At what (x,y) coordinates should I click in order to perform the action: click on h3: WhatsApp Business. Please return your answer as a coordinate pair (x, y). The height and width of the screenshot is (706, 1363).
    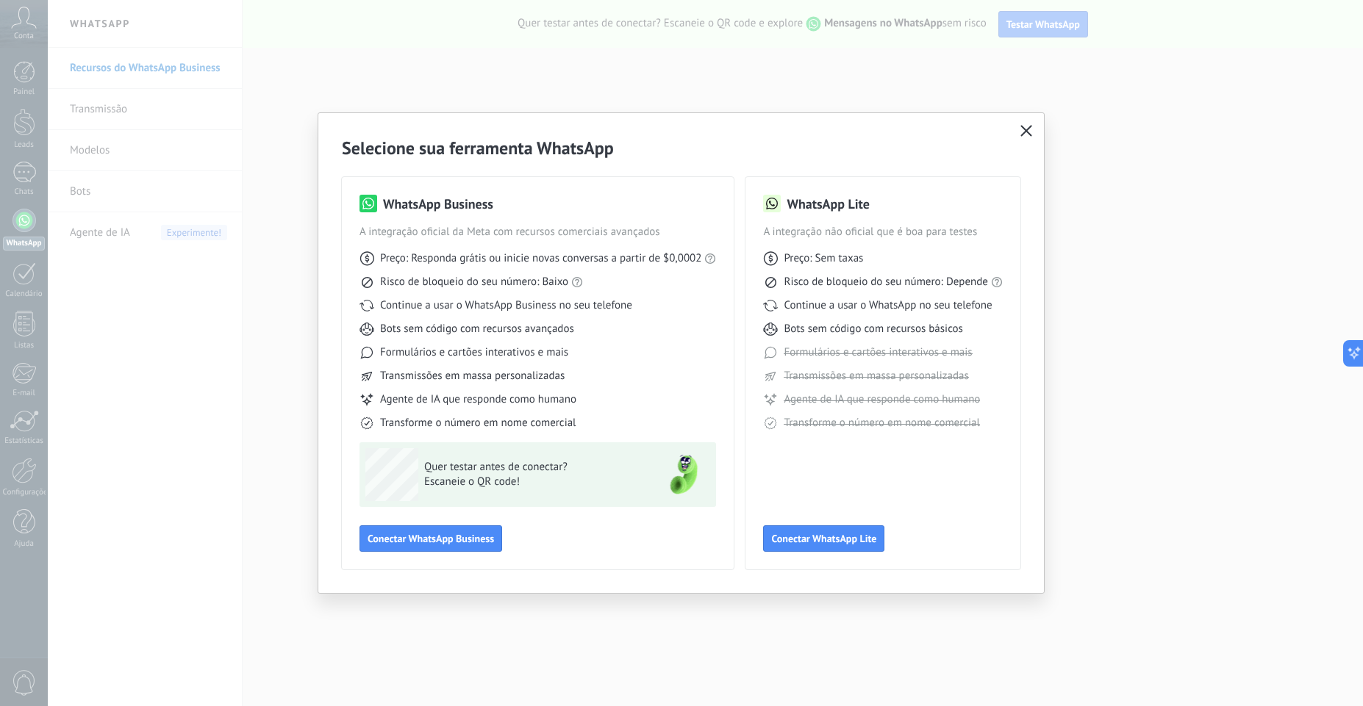
    Looking at the image, I should click on (438, 204).